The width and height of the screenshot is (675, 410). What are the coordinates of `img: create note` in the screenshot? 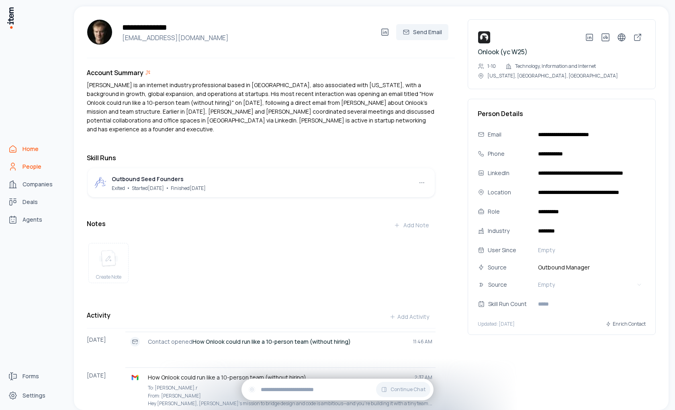 It's located at (109, 259).